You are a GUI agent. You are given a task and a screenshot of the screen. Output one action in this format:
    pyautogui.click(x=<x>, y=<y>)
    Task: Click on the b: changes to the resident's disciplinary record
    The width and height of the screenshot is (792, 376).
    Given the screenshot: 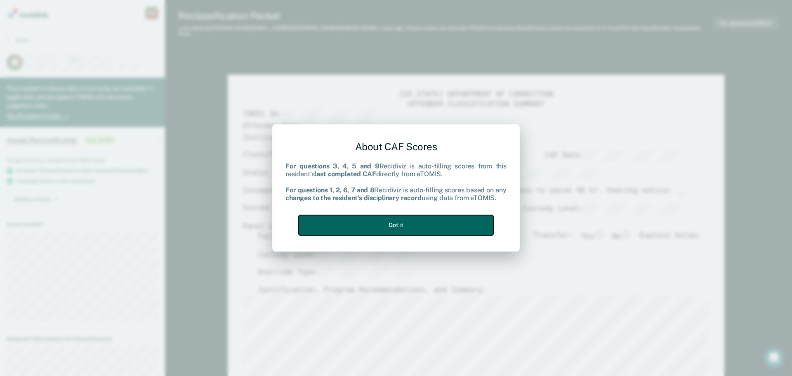 What is the action you would take?
    pyautogui.click(x=353, y=197)
    